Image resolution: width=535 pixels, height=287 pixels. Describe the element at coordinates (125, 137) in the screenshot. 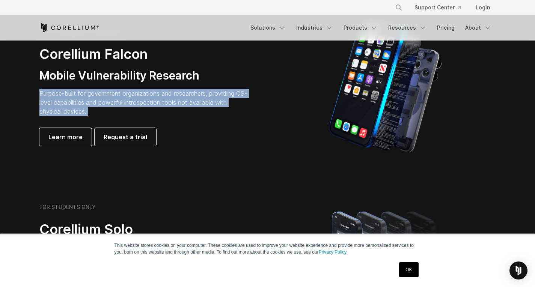

I see `a: Request a trial` at that location.